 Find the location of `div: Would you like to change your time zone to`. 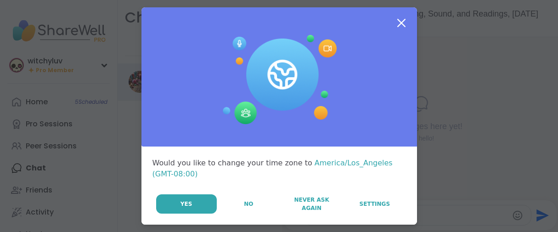

div: Would you like to change your time zone to is located at coordinates (279, 169).